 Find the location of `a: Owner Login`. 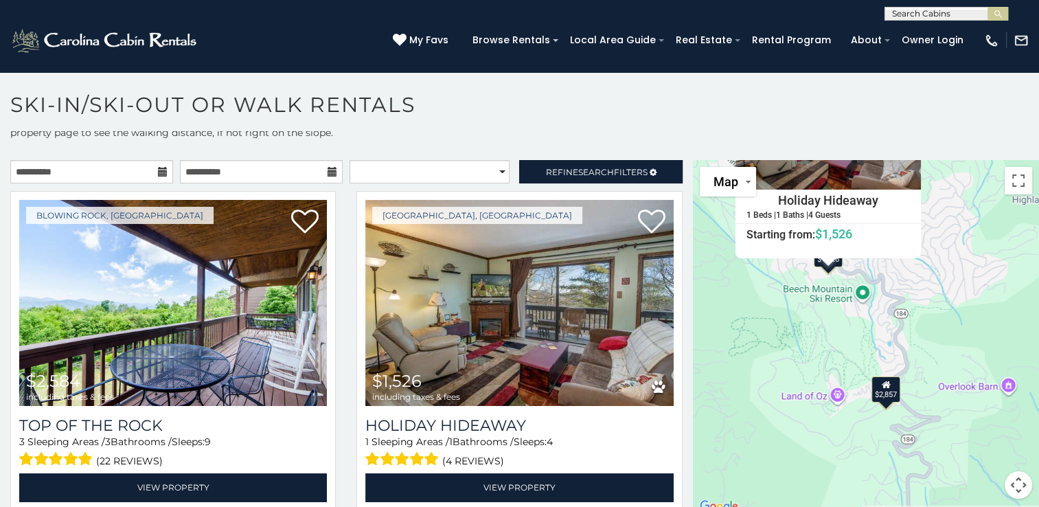

a: Owner Login is located at coordinates (932, 40).